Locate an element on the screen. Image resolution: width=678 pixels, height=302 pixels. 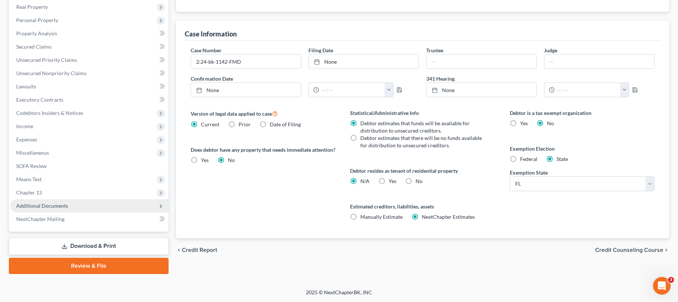
a: SOFA Review is located at coordinates (89, 166).